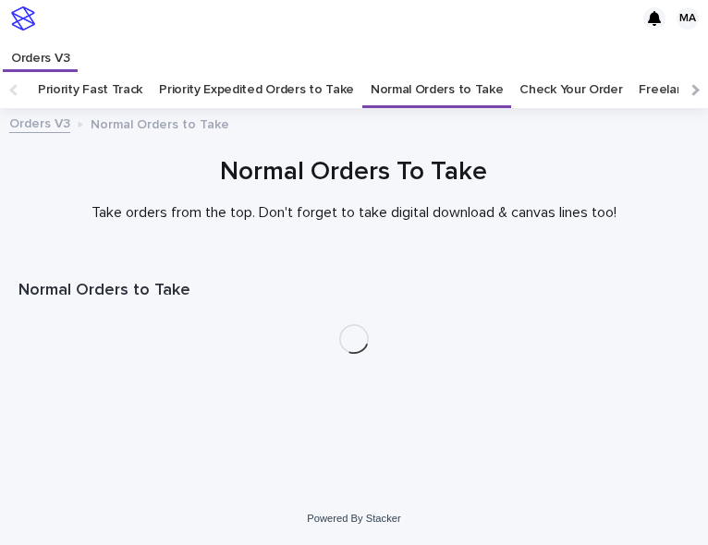 This screenshot has width=708, height=545. I want to click on img: stacker-logo-s-only.png, so click(23, 18).